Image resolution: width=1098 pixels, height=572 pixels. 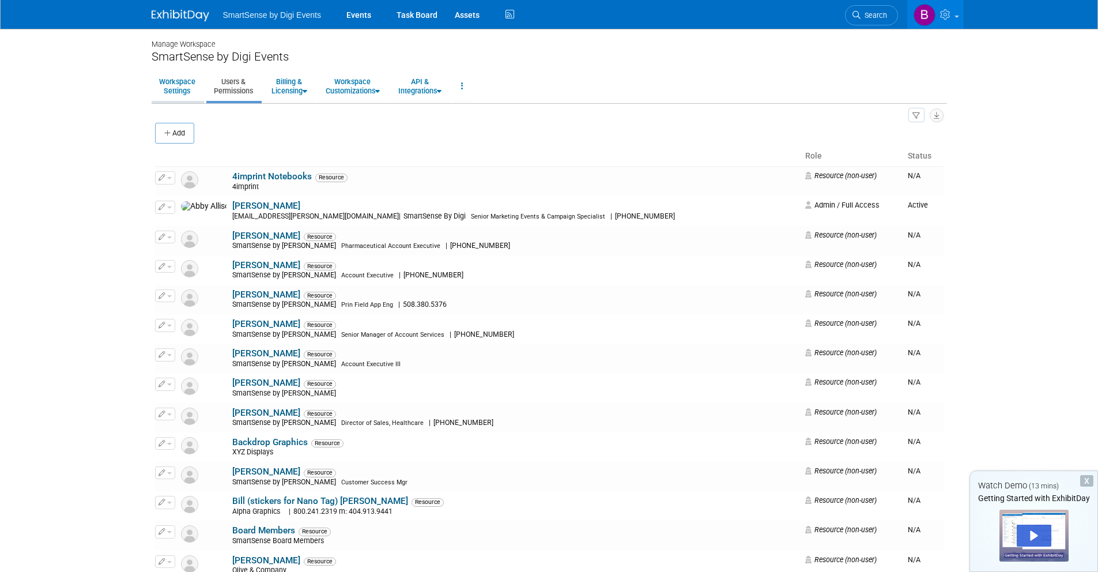 I want to click on a: 4imprint Notebooks, so click(x=272, y=176).